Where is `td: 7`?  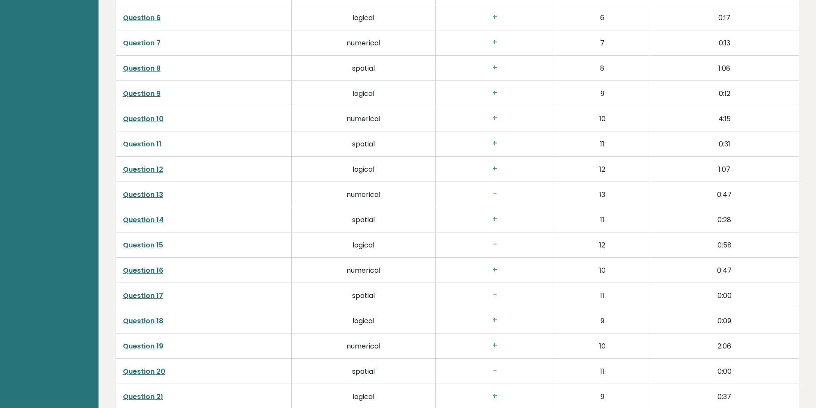
td: 7 is located at coordinates (602, 43).